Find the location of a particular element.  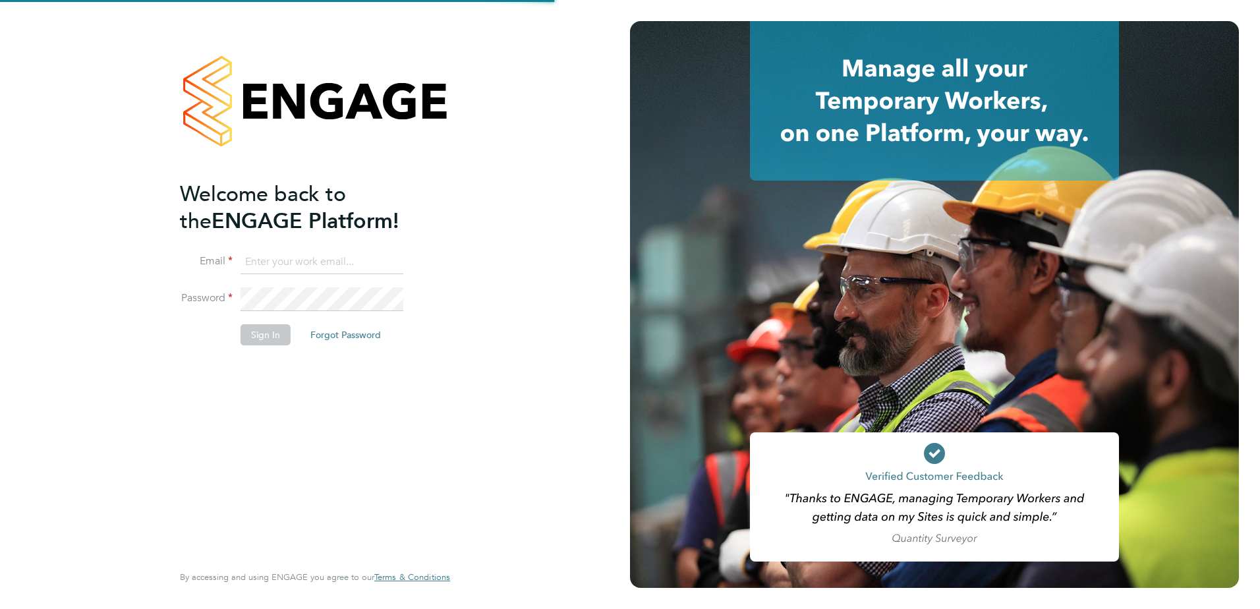

span: By accessing and using ENGAGE you agree to our is located at coordinates (315, 577).